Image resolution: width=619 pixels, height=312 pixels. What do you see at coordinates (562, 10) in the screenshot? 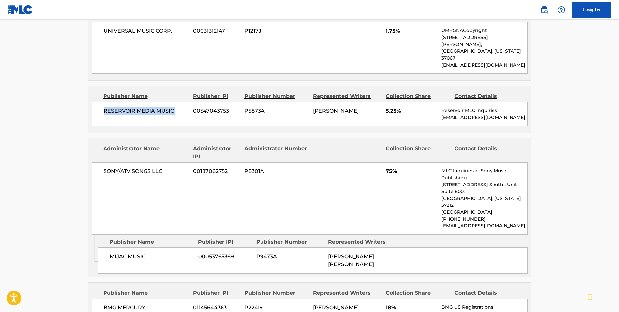
I see `div: Help` at bounding box center [562, 10].